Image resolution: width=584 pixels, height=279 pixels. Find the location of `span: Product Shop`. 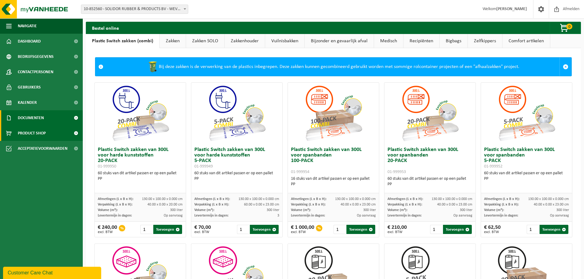

span: Product Shop is located at coordinates (32, 133).